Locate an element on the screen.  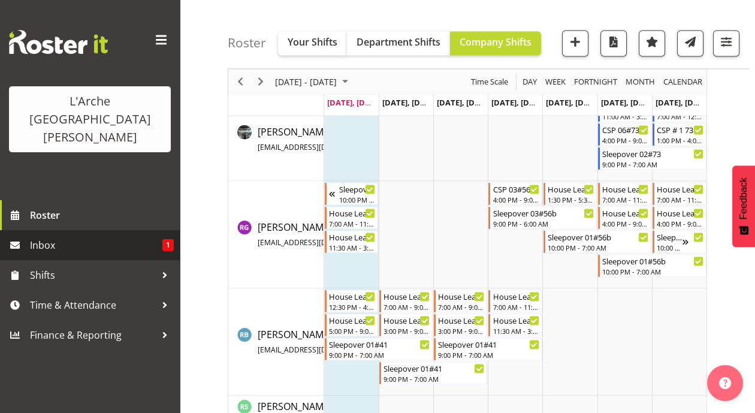
button: Month is located at coordinates (683, 81).